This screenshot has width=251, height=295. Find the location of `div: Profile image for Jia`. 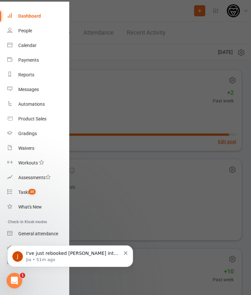

div: Profile image for Jia is located at coordinates (13, 25).